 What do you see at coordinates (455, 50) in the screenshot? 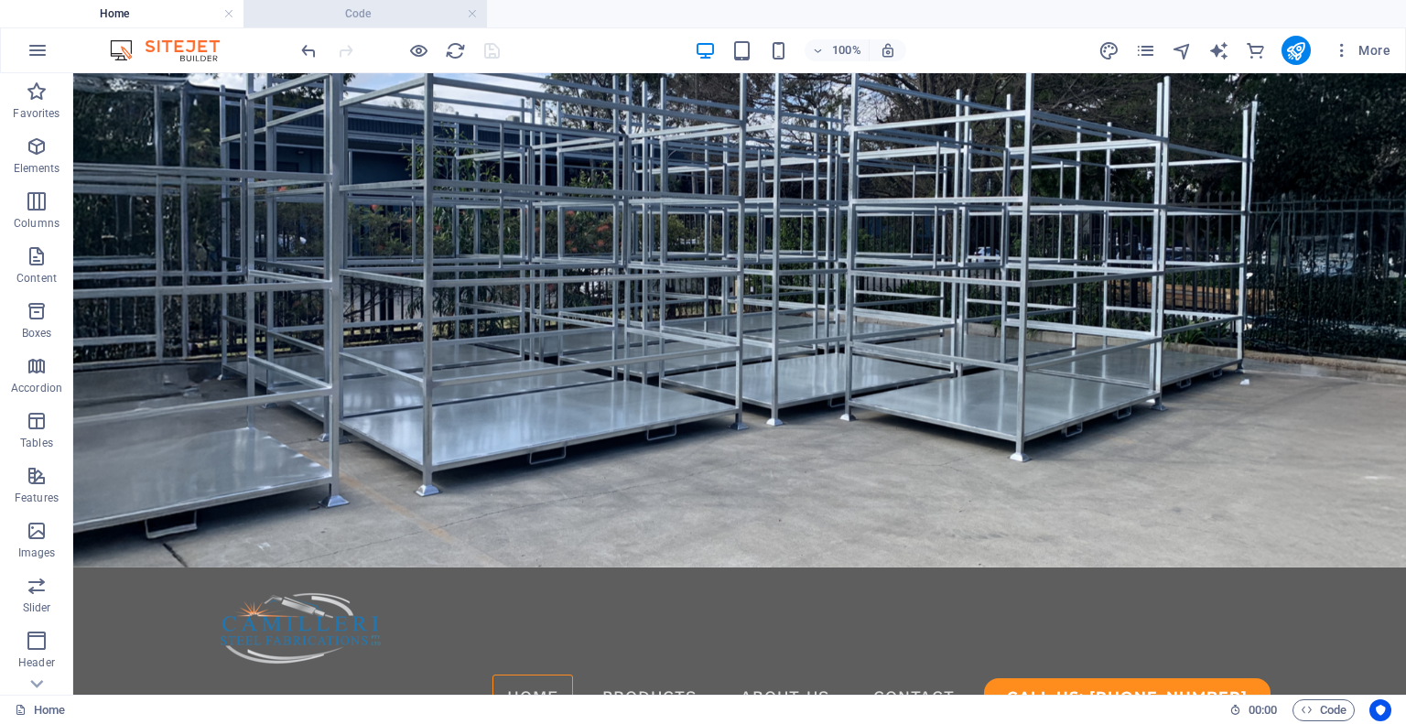
I see `button: reload` at bounding box center [455, 50].